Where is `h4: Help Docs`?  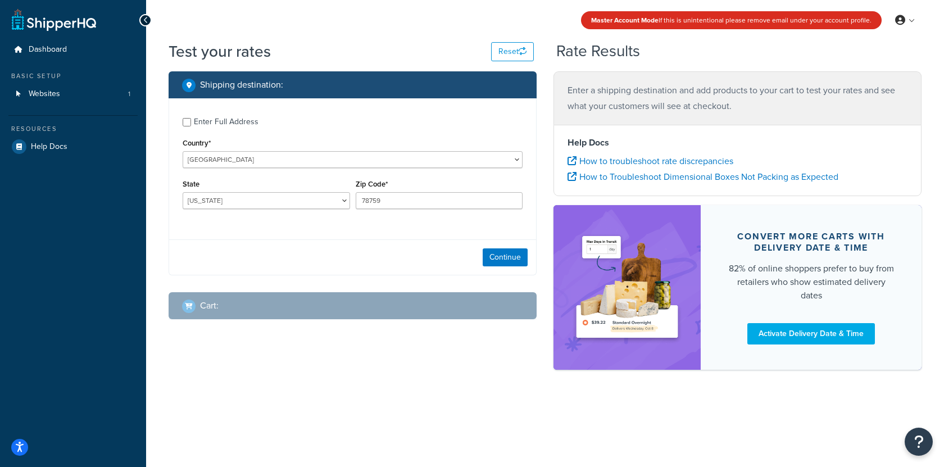 h4: Help Docs is located at coordinates (737, 143).